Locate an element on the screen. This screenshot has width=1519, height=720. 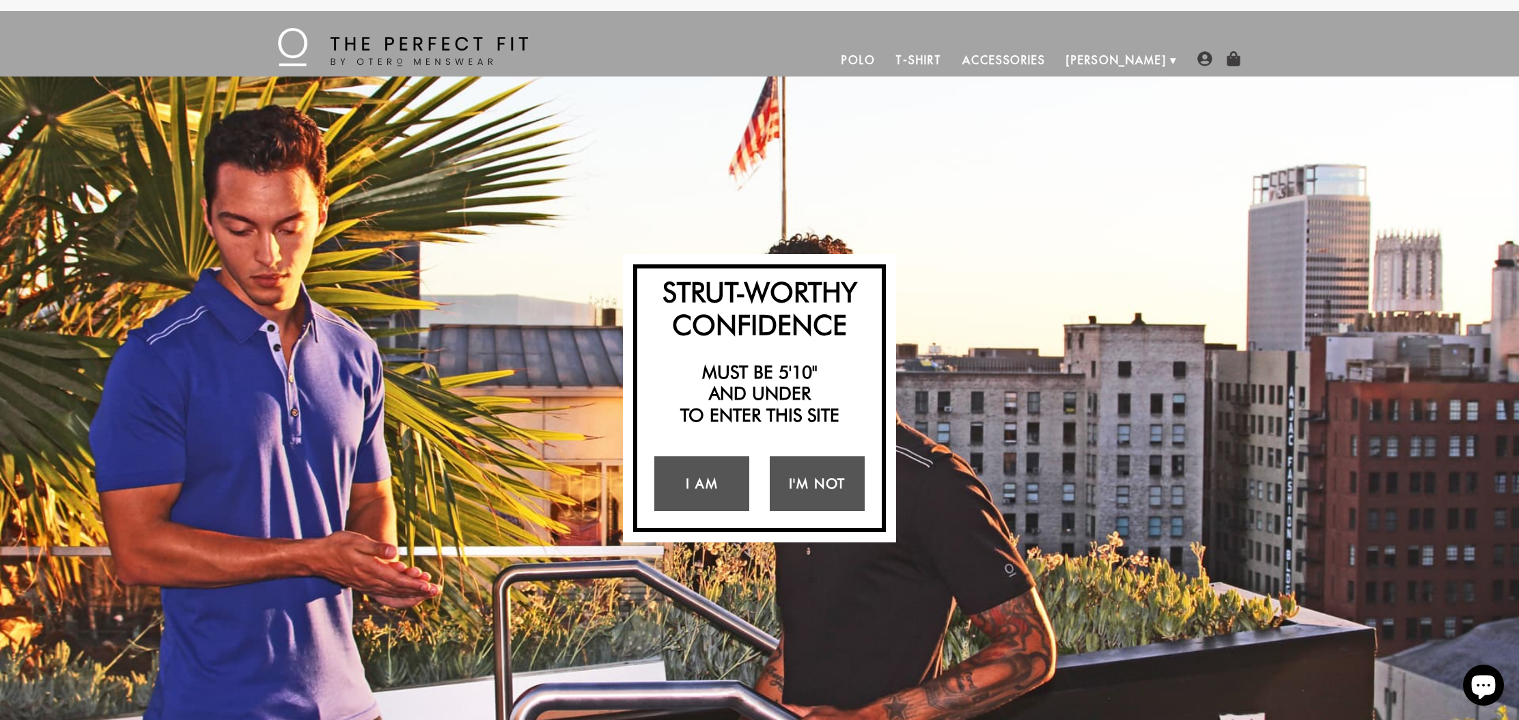
h2: Must be 5'10" and under to enter this site is located at coordinates (760, 393).